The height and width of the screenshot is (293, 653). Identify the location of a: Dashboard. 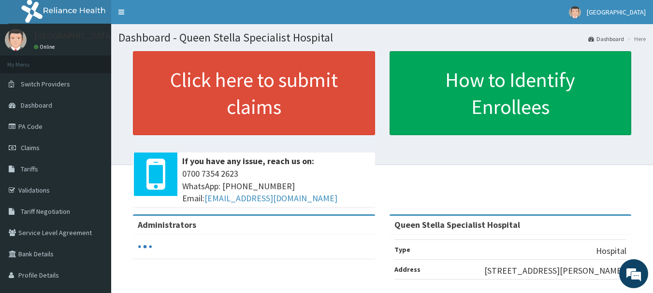
(606, 39).